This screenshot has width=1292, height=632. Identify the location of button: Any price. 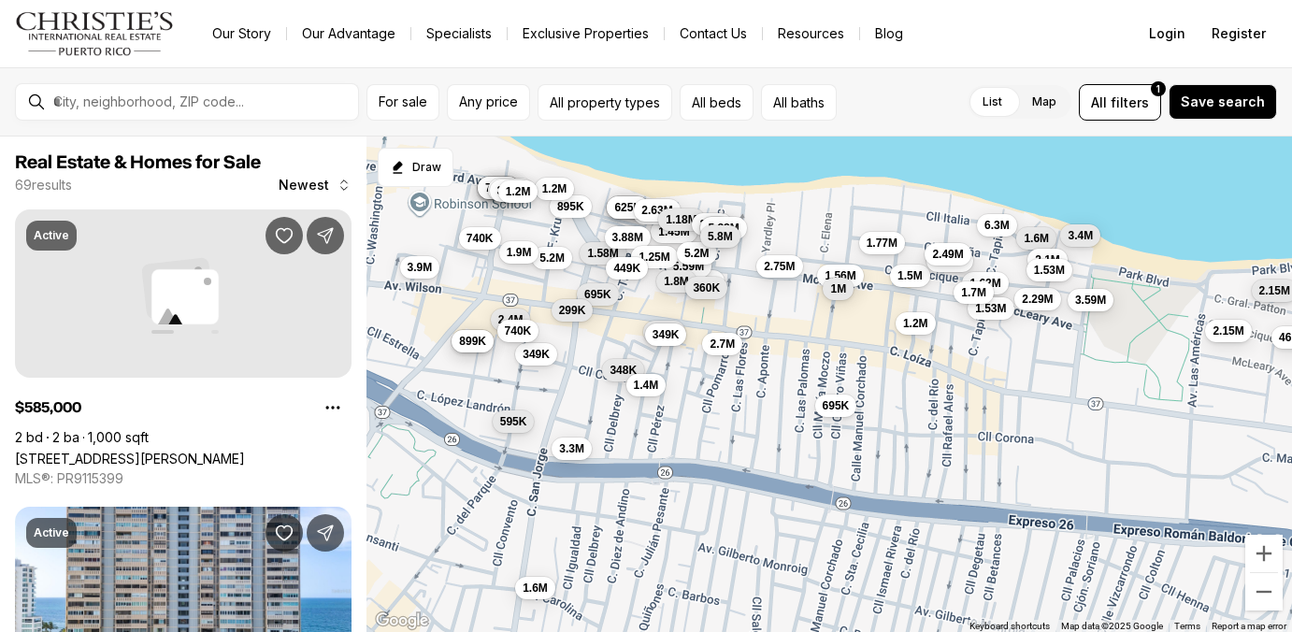
(488, 102).